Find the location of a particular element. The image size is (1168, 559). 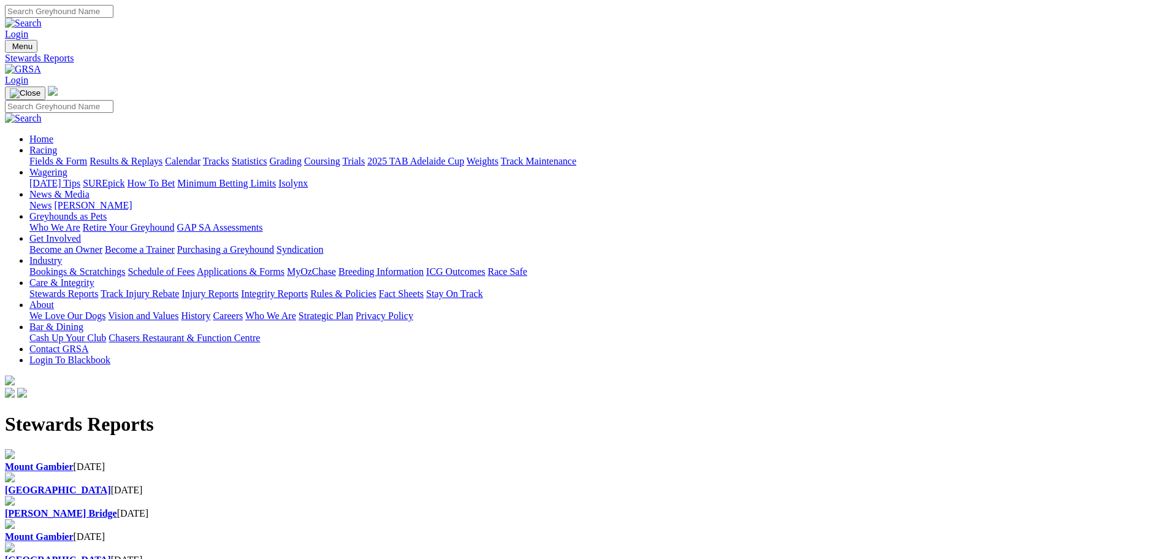

div: Wagering is located at coordinates (596, 183).